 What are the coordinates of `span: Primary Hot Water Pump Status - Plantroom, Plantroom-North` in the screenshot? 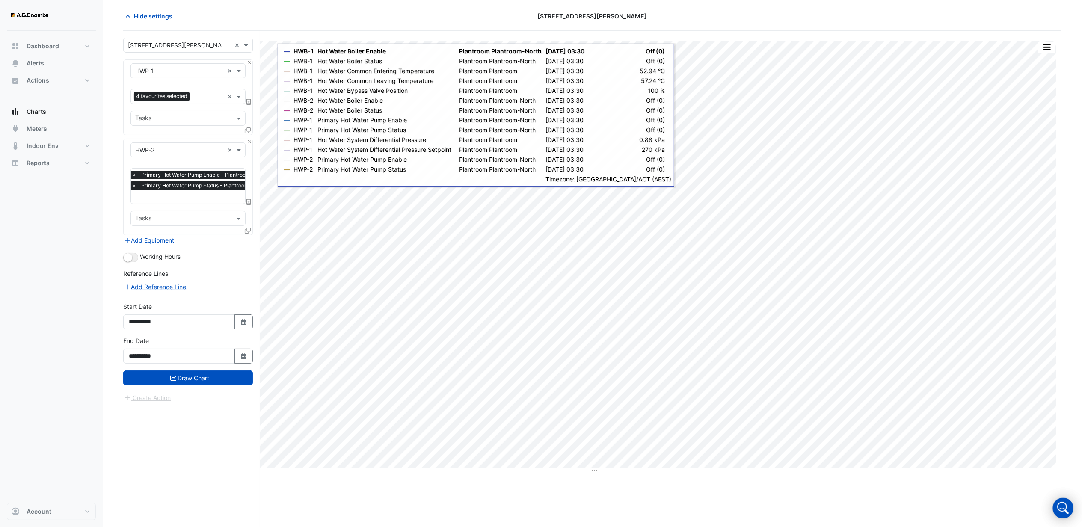 It's located at (217, 186).